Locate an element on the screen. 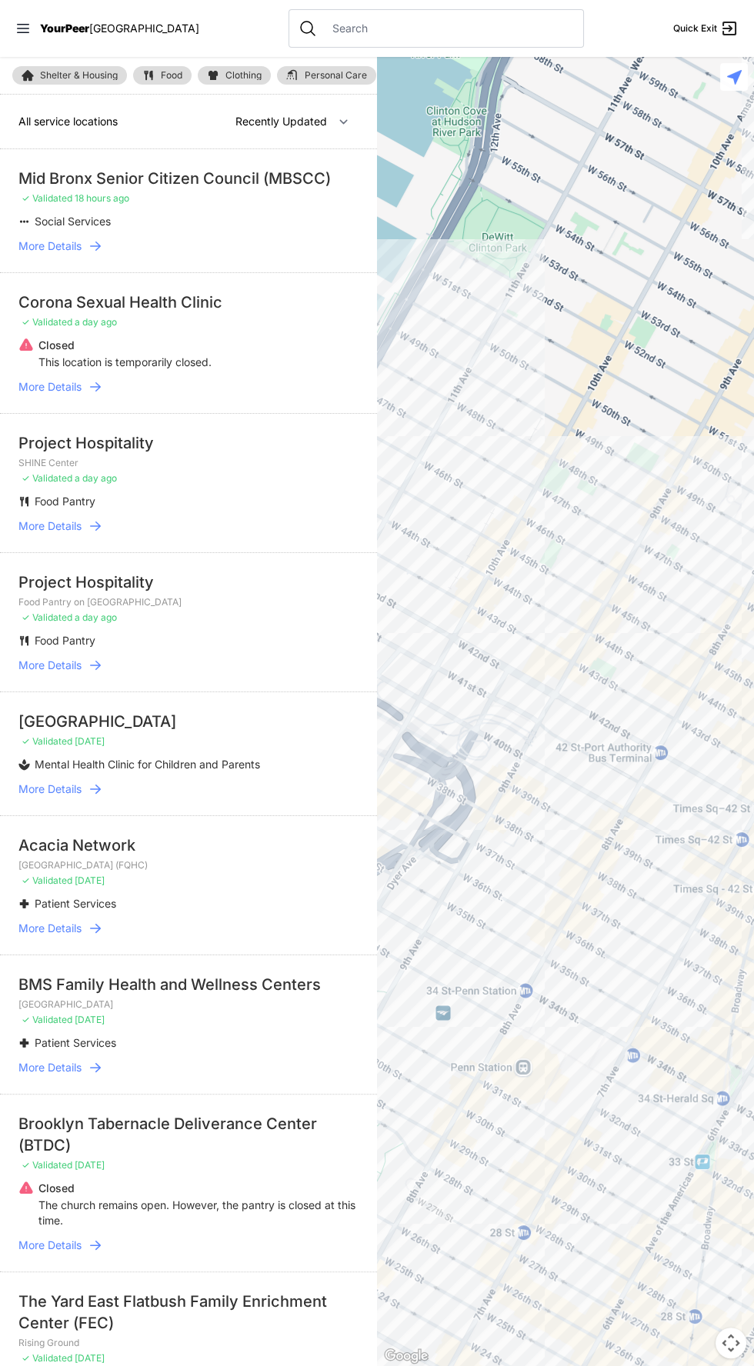 This screenshot has width=754, height=1366. p: Rising Ground is located at coordinates (188, 1343).